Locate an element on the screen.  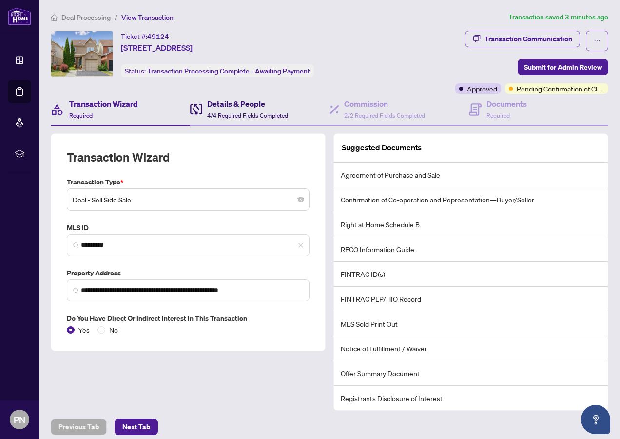
li: Agreement of Purchase and Sale is located at coordinates (470, 175).